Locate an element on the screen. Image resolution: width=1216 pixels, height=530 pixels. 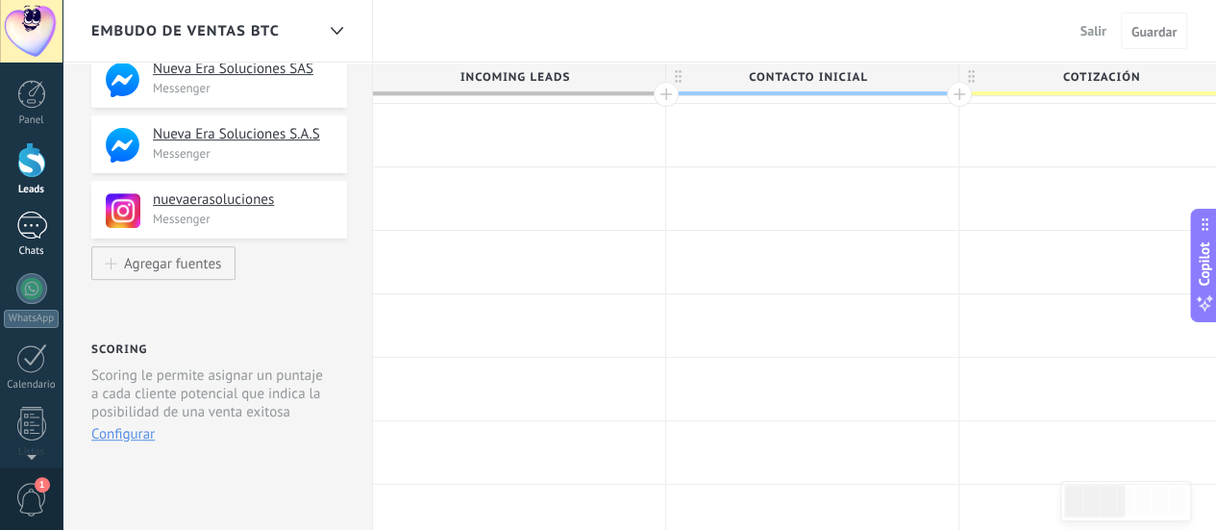
div: Incoming leads is located at coordinates (519, 77).